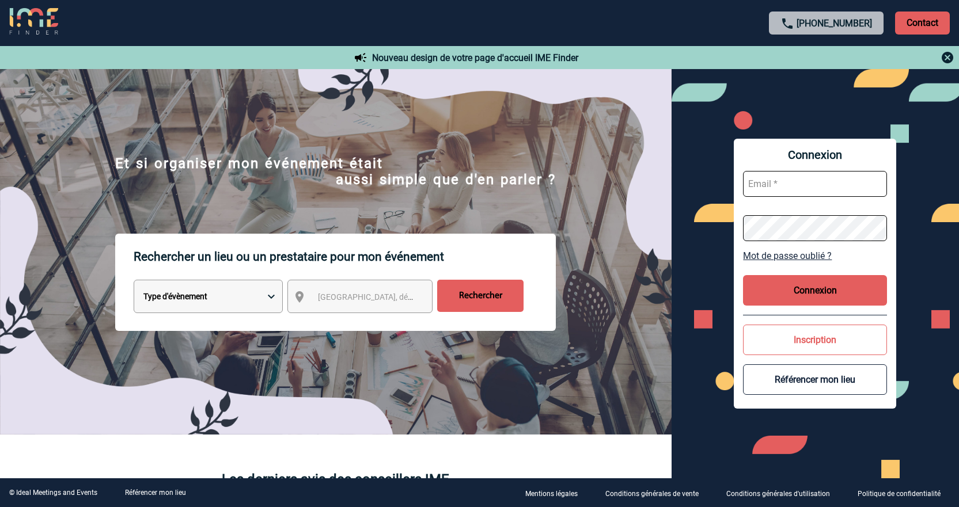 The height and width of the screenshot is (507, 959). What do you see at coordinates (903, 493) in the screenshot?
I see `a: Politique de confidentialité` at bounding box center [903, 493].